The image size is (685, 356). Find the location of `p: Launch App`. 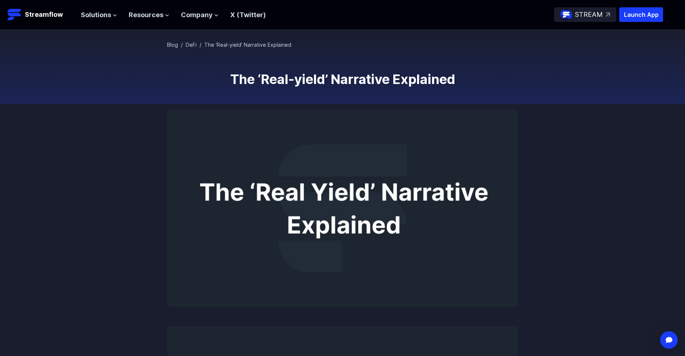

p: Launch App is located at coordinates (641, 15).